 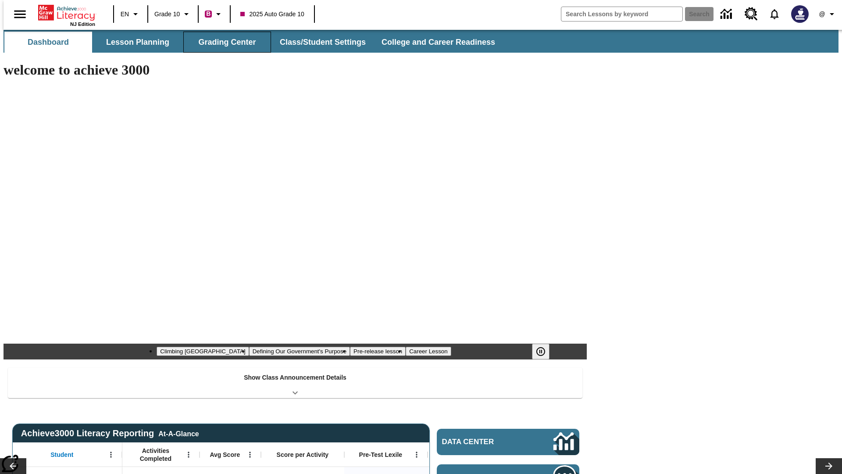 What do you see at coordinates (483, 442) in the screenshot?
I see `span: Data Center` at bounding box center [483, 442].